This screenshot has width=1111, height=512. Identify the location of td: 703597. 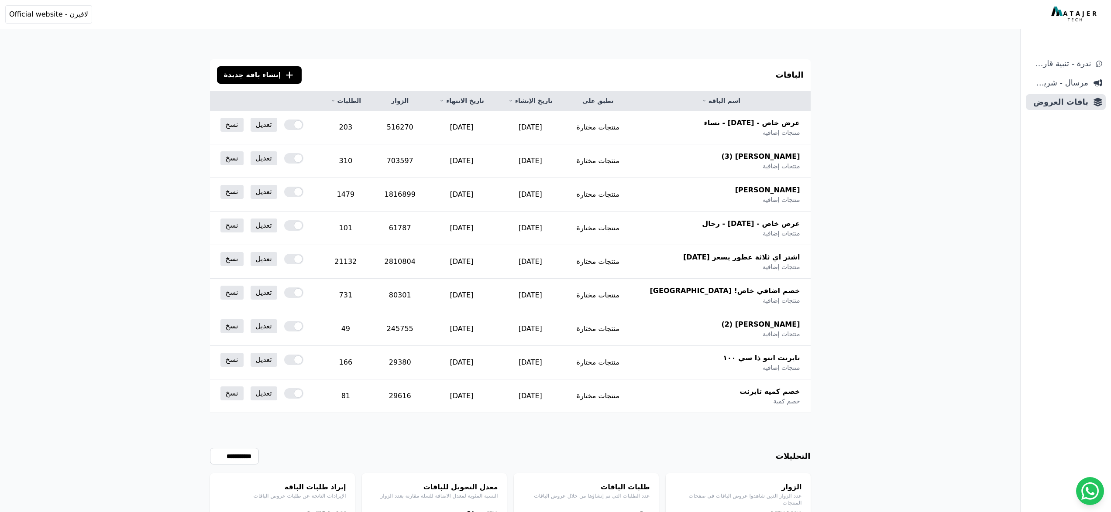
(400, 161).